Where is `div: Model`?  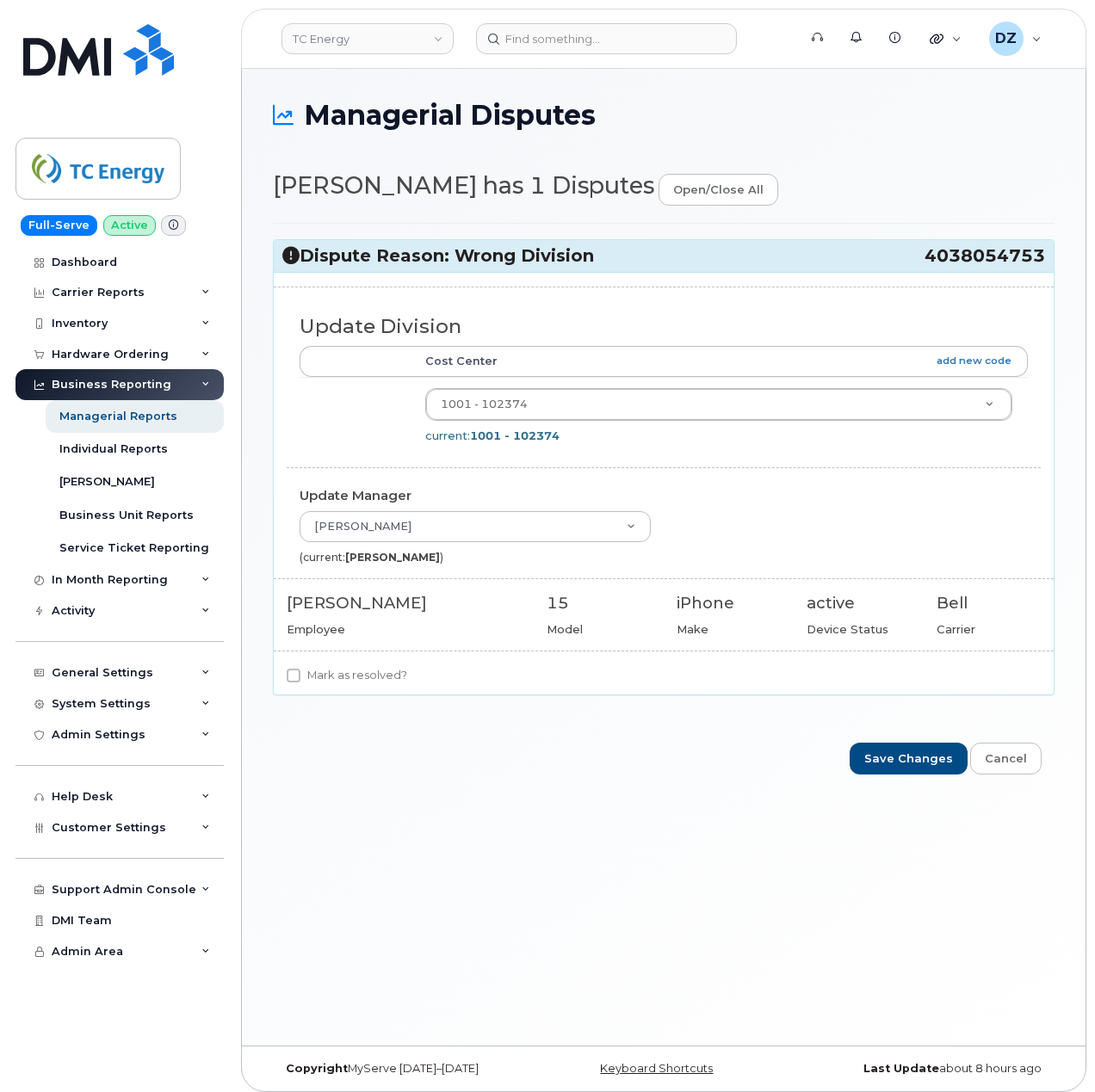
div: Model is located at coordinates (598, 629).